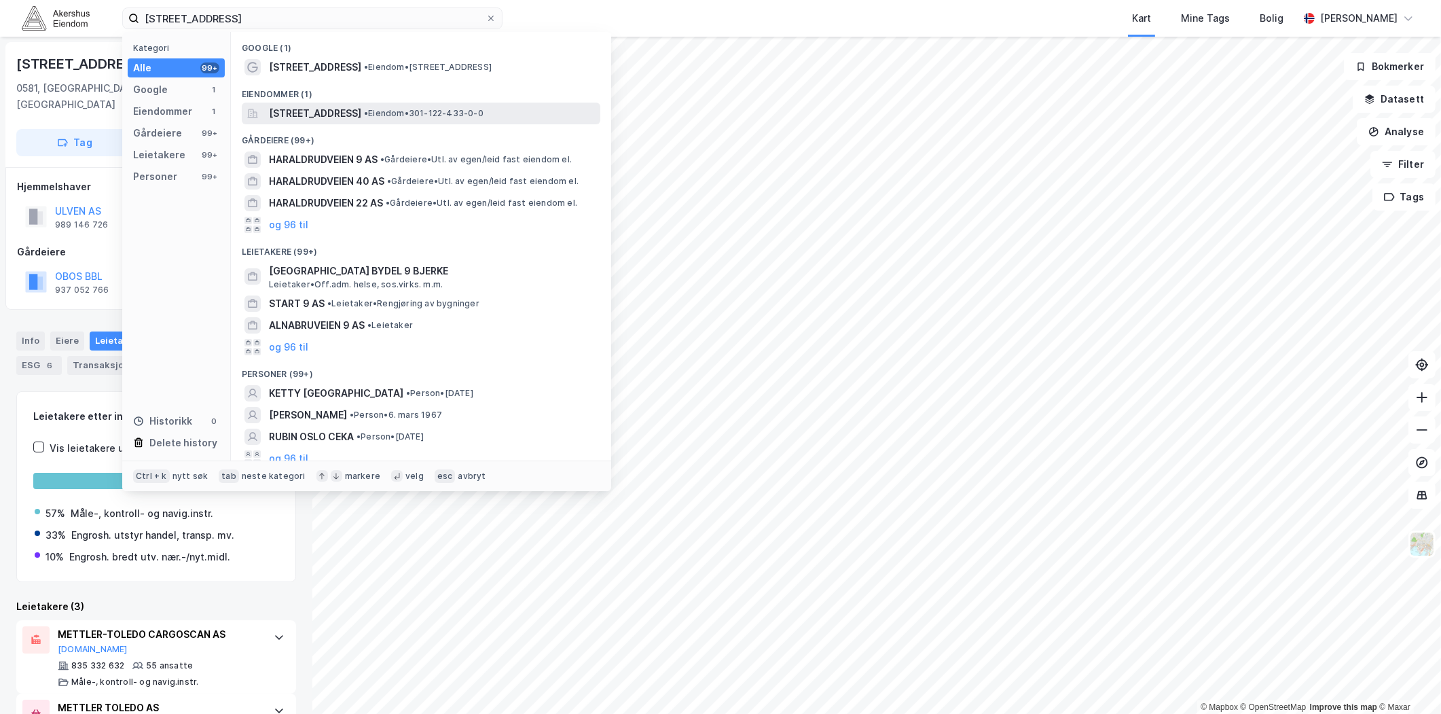 The height and width of the screenshot is (714, 1441). Describe the element at coordinates (323, 160) in the screenshot. I see `span: HARALDRUDVEIEN 9 AS` at that location.